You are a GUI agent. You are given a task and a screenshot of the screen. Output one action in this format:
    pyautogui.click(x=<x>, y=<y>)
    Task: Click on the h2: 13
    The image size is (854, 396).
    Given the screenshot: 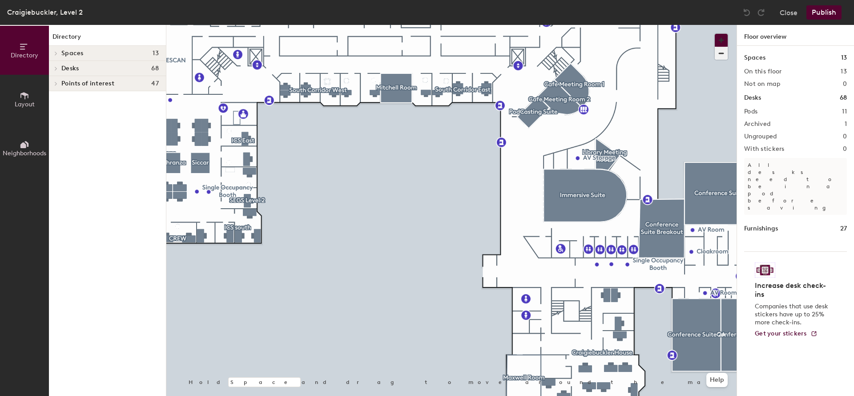 What is the action you would take?
    pyautogui.click(x=843, y=72)
    